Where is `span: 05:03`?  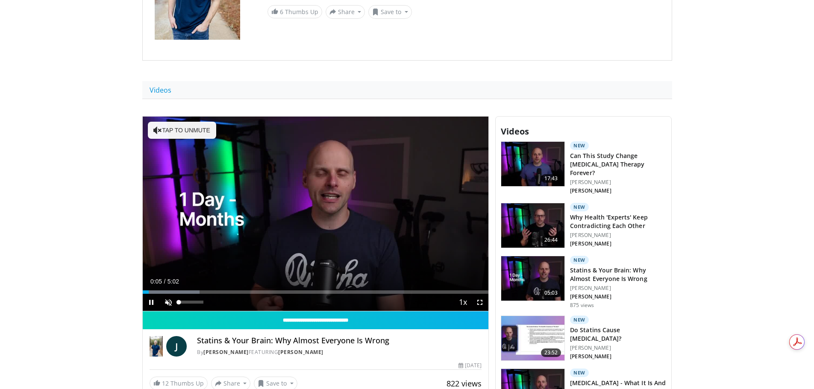 span: 05:03 is located at coordinates (551, 293).